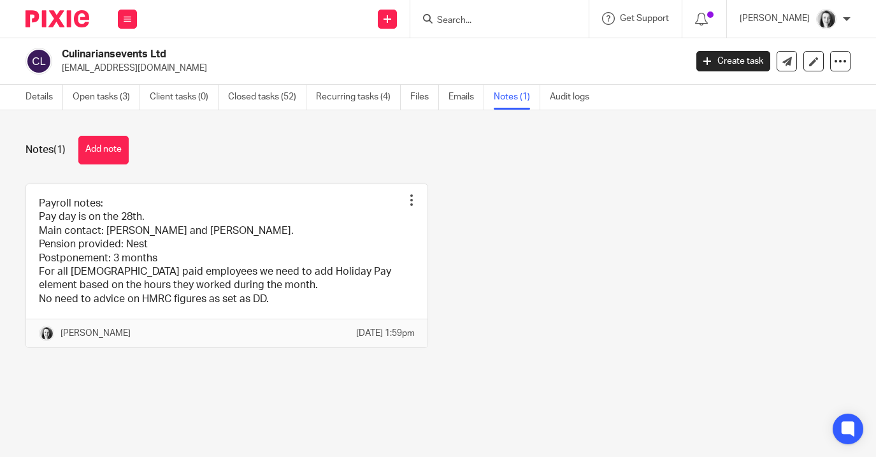  Describe the element at coordinates (103, 150) in the screenshot. I see `button: Add note` at that location.